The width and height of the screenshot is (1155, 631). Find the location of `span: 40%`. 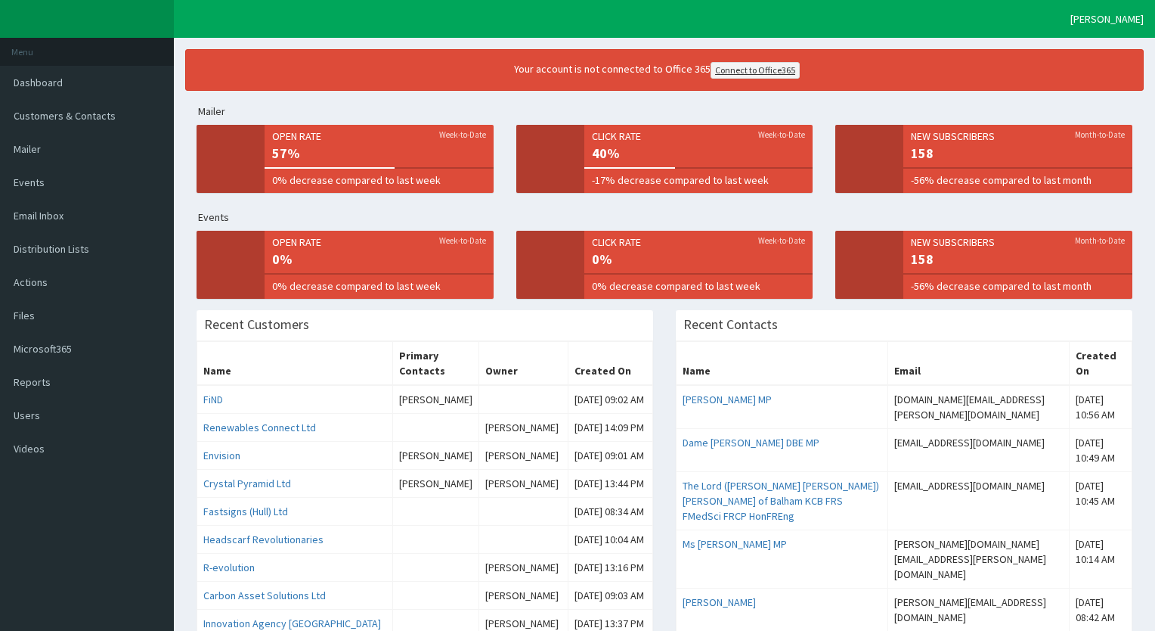

span: 40% is located at coordinates (699, 153).